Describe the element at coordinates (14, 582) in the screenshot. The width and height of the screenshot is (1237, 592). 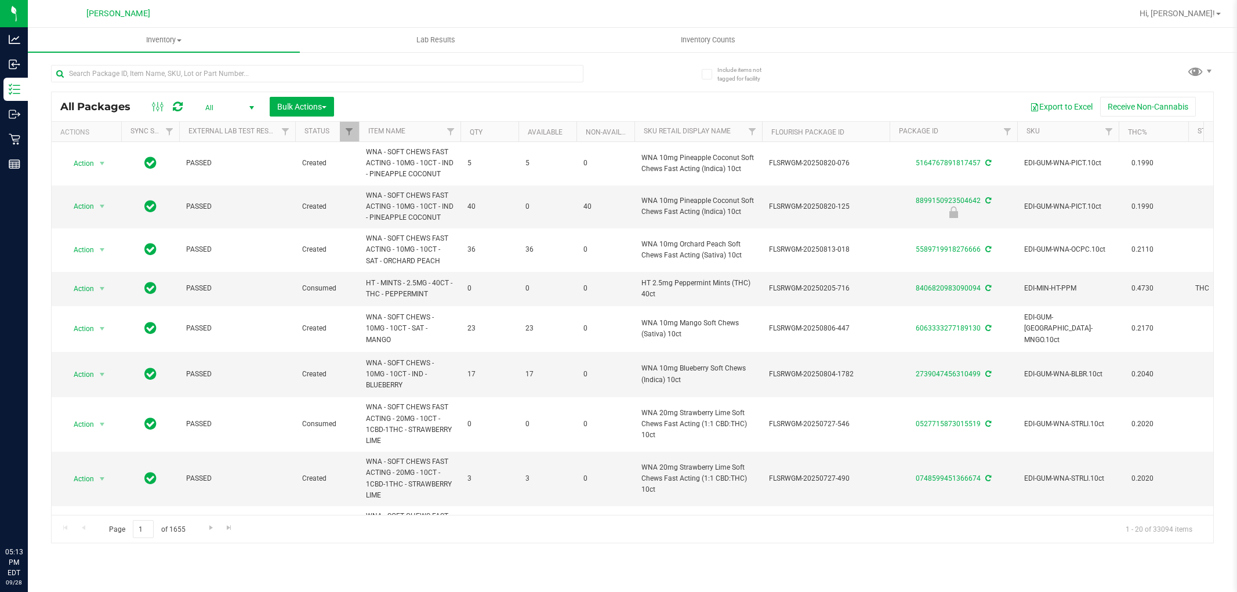
I see `p: 09/28` at that location.